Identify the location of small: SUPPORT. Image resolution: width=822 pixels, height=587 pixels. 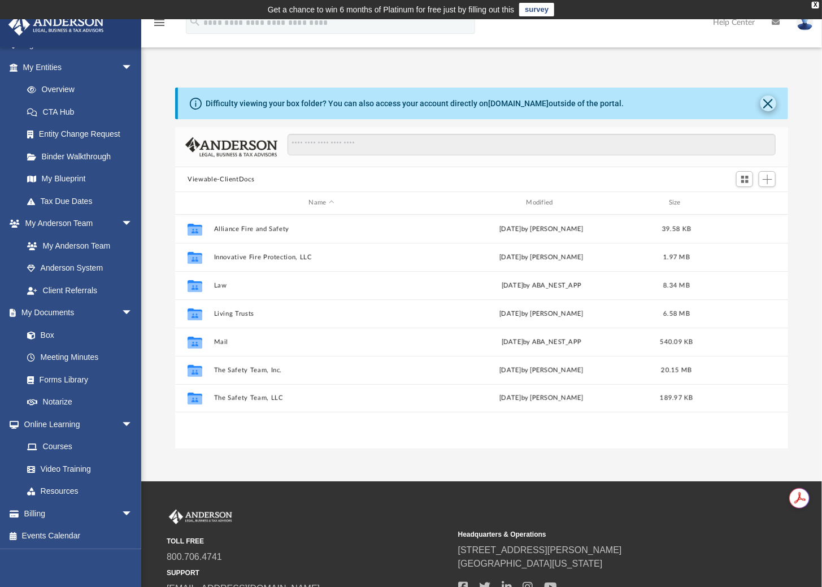
(309, 573).